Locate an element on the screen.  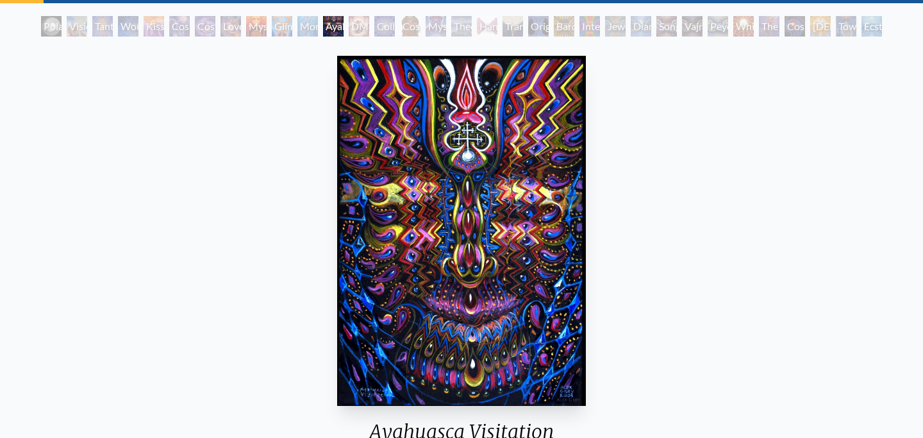
div: Mystic Eye is located at coordinates (436, 26).